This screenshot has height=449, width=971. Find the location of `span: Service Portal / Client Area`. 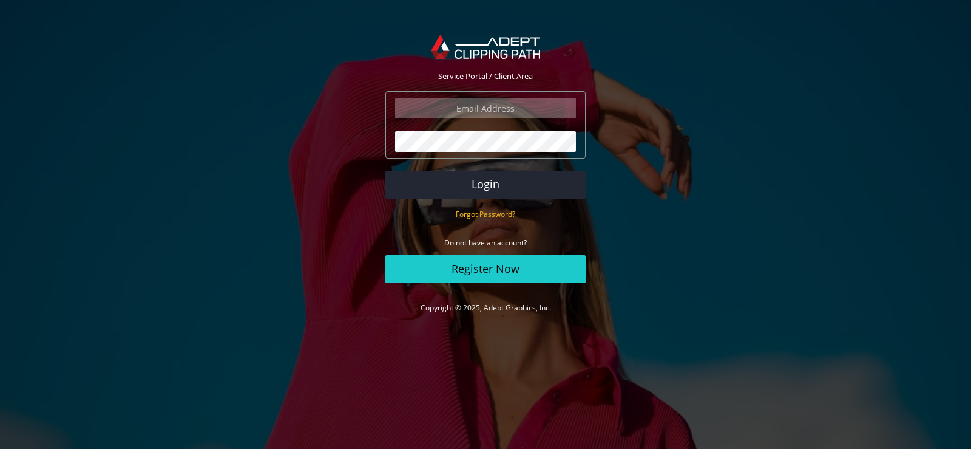

span: Service Portal / Client Area is located at coordinates (486, 76).